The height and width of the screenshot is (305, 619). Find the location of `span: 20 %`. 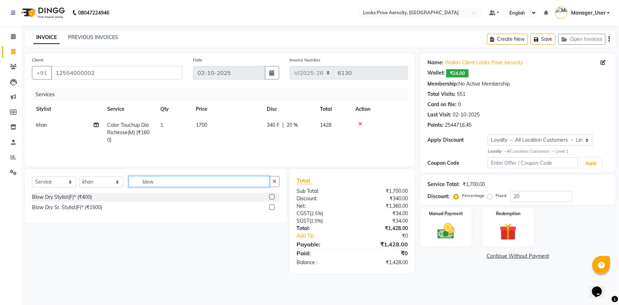

span: 20 % is located at coordinates (292, 125).